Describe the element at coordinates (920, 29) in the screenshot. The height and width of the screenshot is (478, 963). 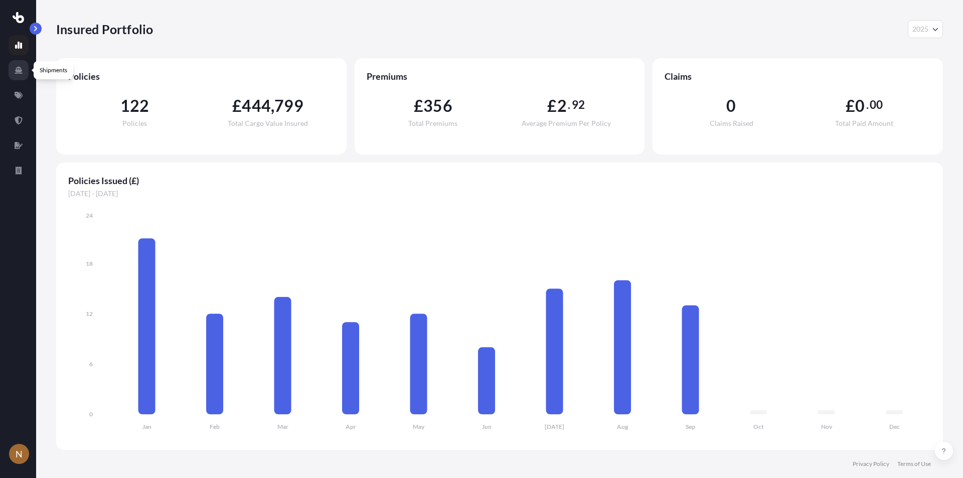
I see `span: 2025` at that location.